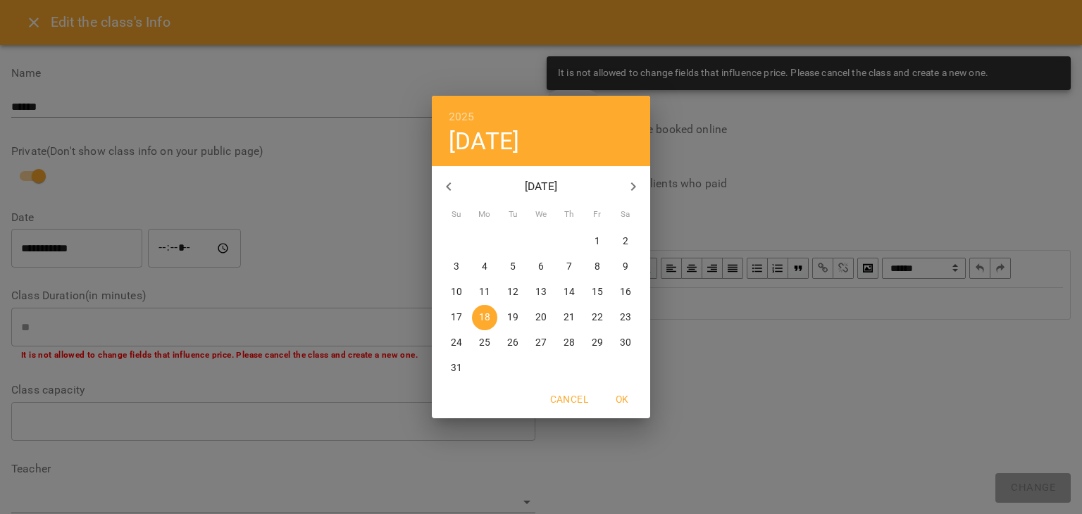 This screenshot has width=1082, height=514. I want to click on p: 24, so click(456, 343).